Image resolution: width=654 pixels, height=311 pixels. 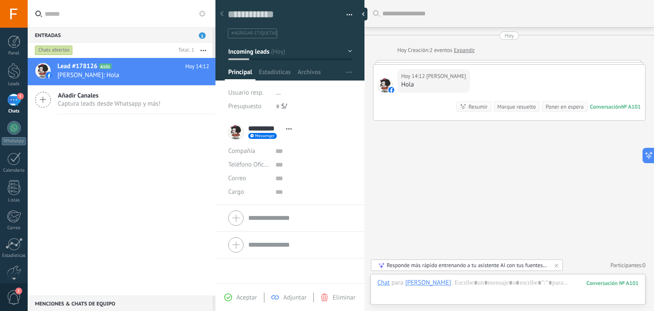 I want to click on div: Marque resuelto, so click(x=516, y=106).